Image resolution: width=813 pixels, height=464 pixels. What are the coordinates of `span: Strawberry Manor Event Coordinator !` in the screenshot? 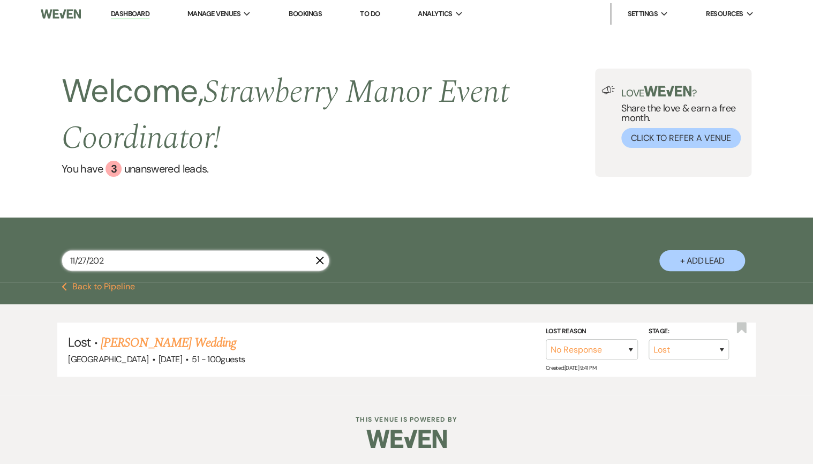 It's located at (285, 115).